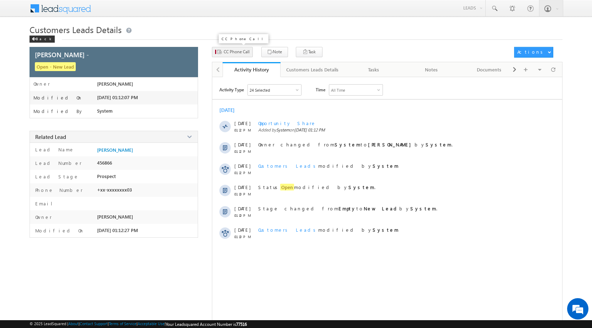 Image resolution: width=592 pixels, height=328 pixels. I want to click on span: Added by on, so click(395, 130).